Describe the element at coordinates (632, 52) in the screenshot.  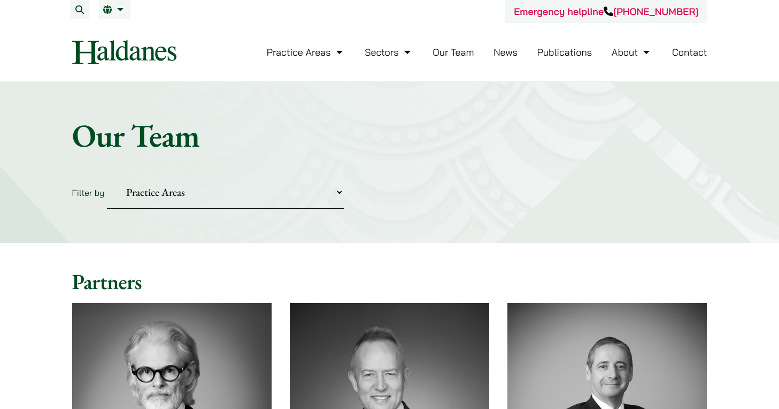
I see `a: About` at that location.